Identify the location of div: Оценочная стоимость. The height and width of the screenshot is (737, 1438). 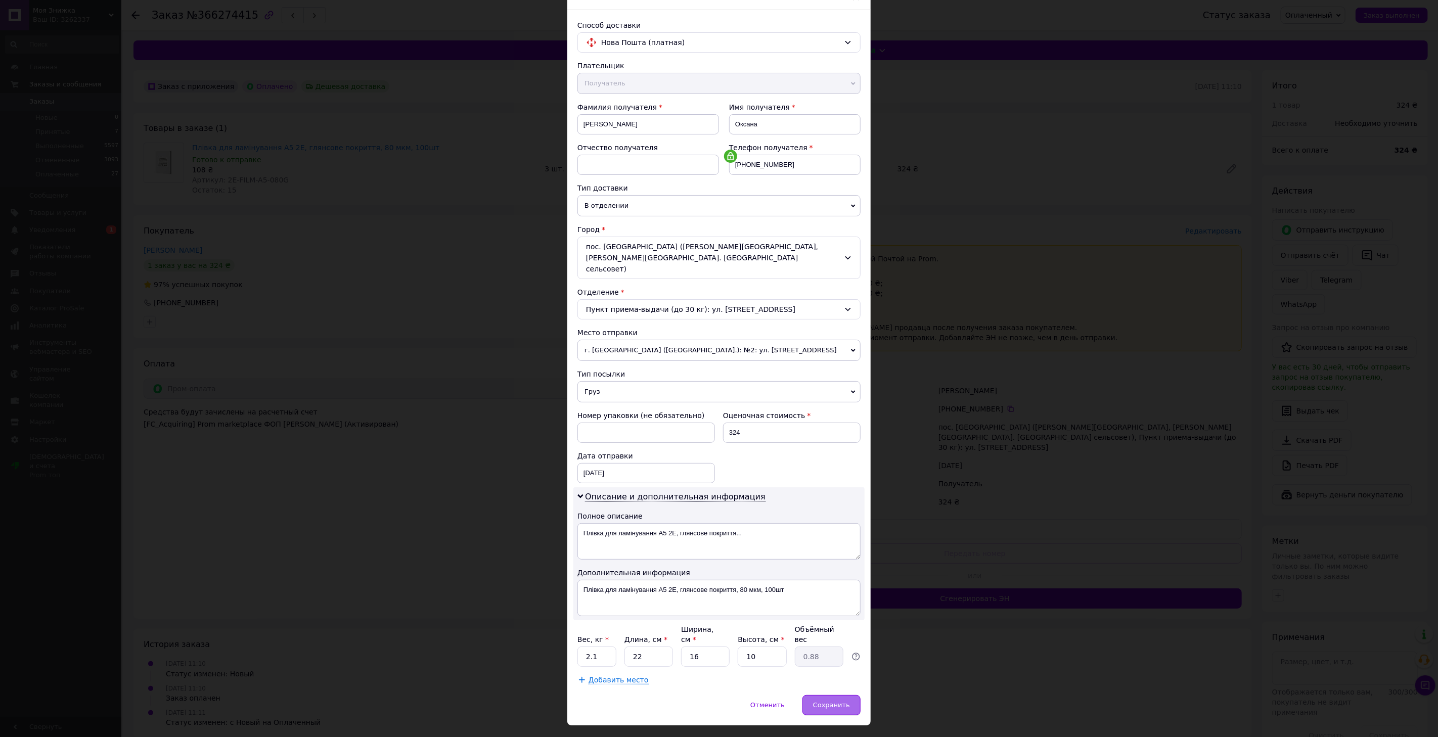
(792, 416).